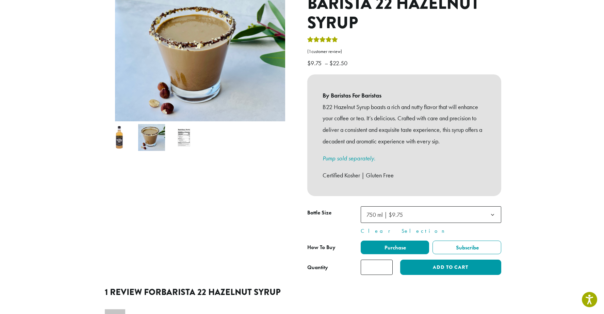  Describe the element at coordinates (151, 137) in the screenshot. I see `img: Barista 22 Hazelnut Syrup - Image 2` at that location.